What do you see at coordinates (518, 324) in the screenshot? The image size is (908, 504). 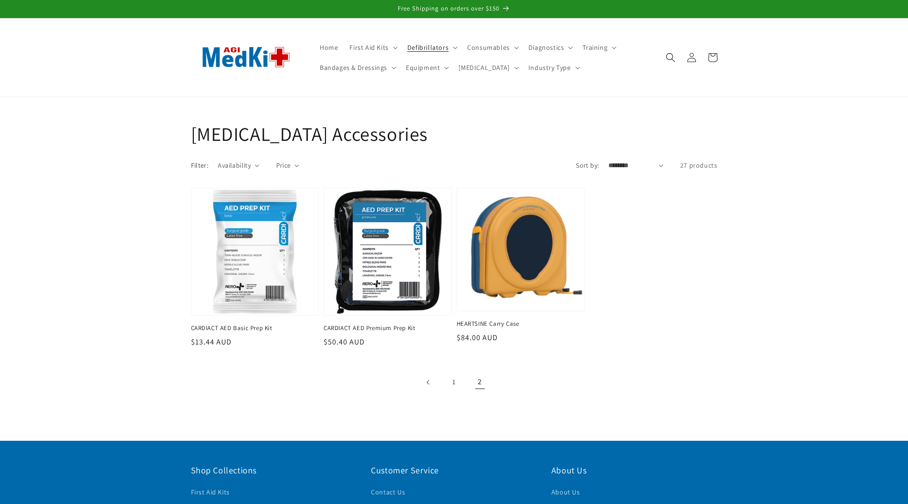 I see `a: HEARTSINE Carry Case` at bounding box center [518, 324].